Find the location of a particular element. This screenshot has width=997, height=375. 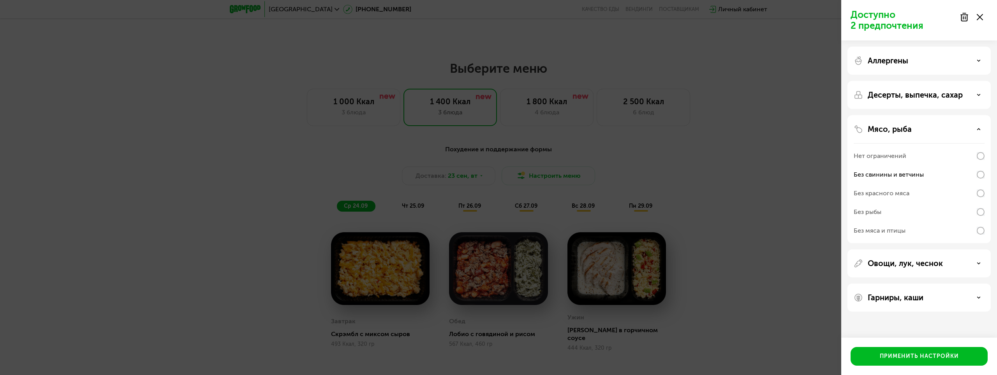

button: Применить настройки is located at coordinates (919, 357).